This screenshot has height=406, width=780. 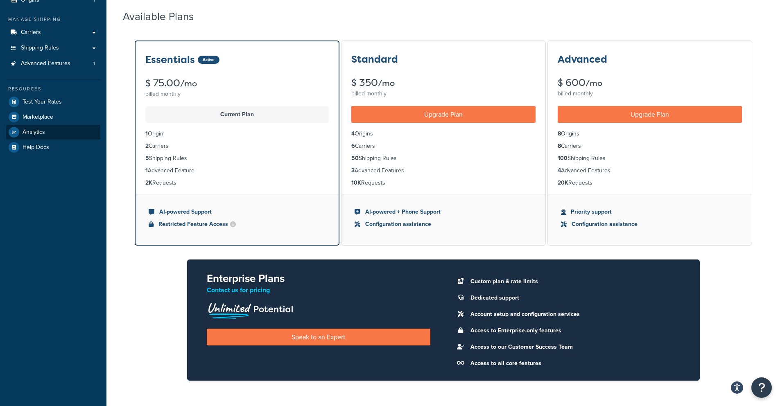 I want to click on span: Analytics, so click(x=34, y=132).